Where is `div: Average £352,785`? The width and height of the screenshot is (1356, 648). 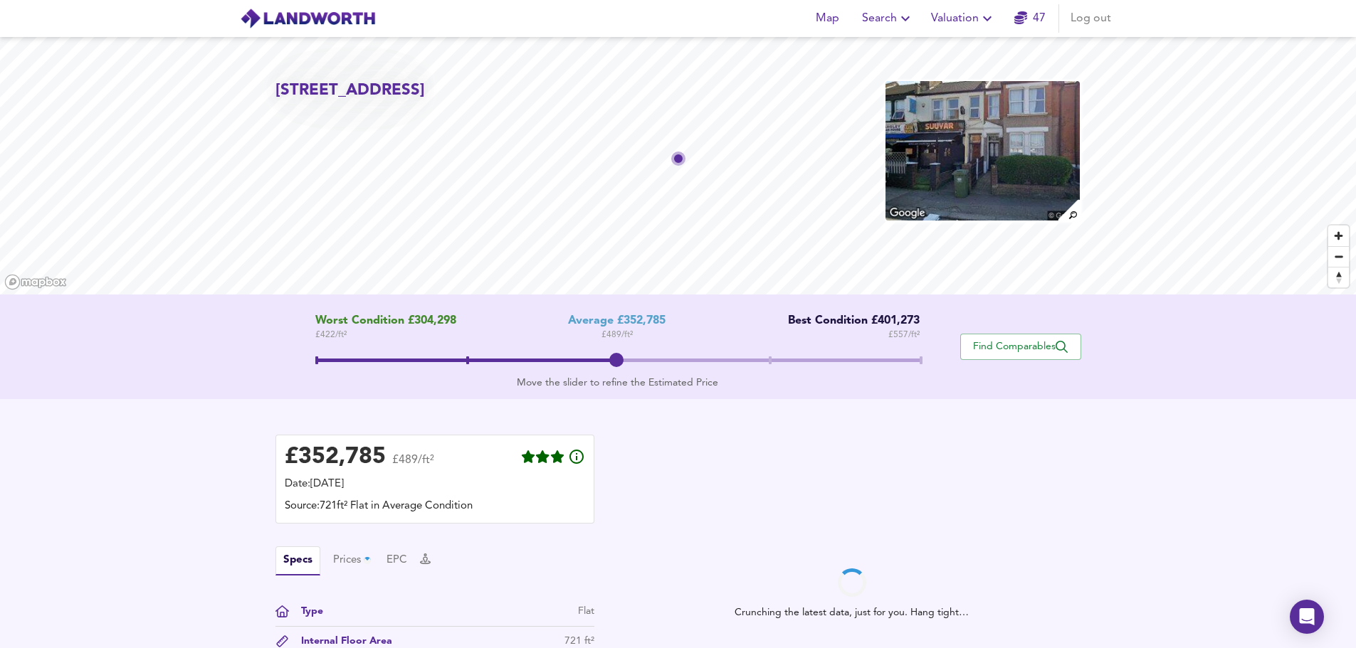 div: Average £352,785 is located at coordinates (616, 321).